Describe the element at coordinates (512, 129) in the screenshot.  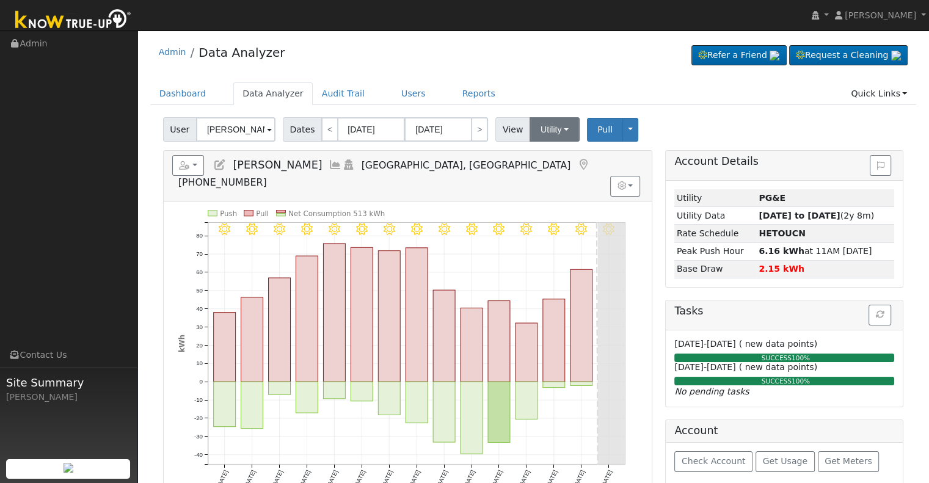
I see `span: View` at that location.